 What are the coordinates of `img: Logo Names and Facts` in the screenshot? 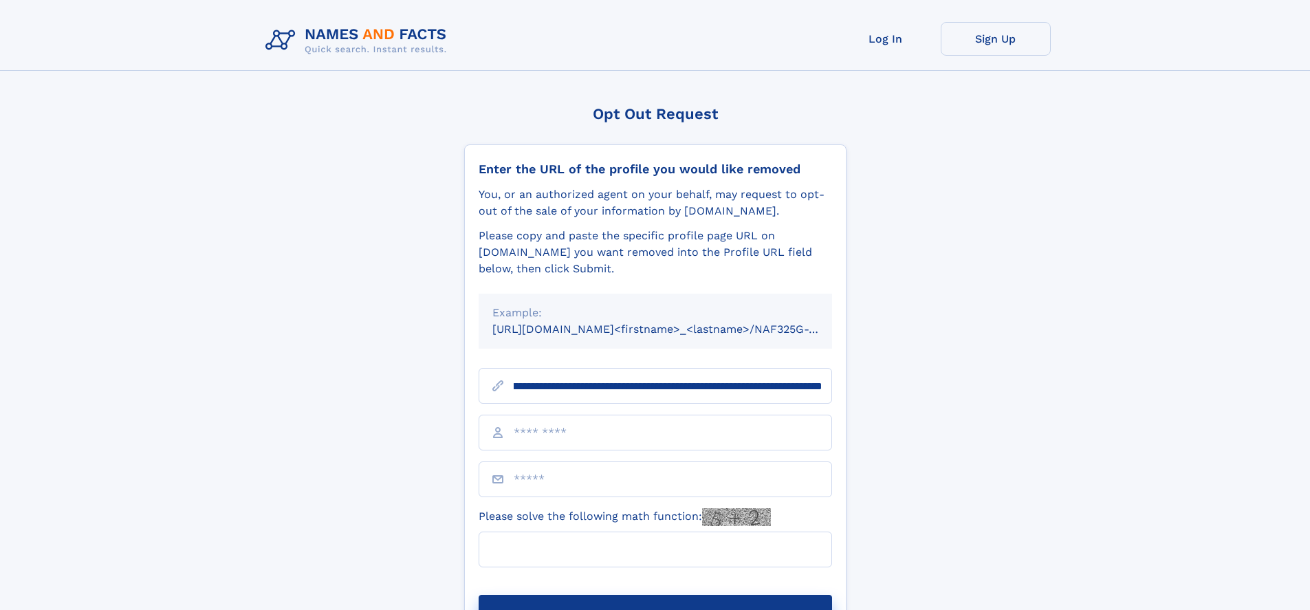 It's located at (359, 41).